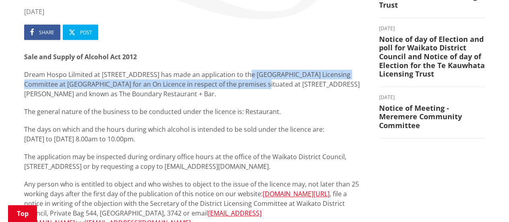 Image resolution: width=509 pixels, height=222 pixels. What do you see at coordinates (81, 32) in the screenshot?
I see `a: Post` at bounding box center [81, 32].